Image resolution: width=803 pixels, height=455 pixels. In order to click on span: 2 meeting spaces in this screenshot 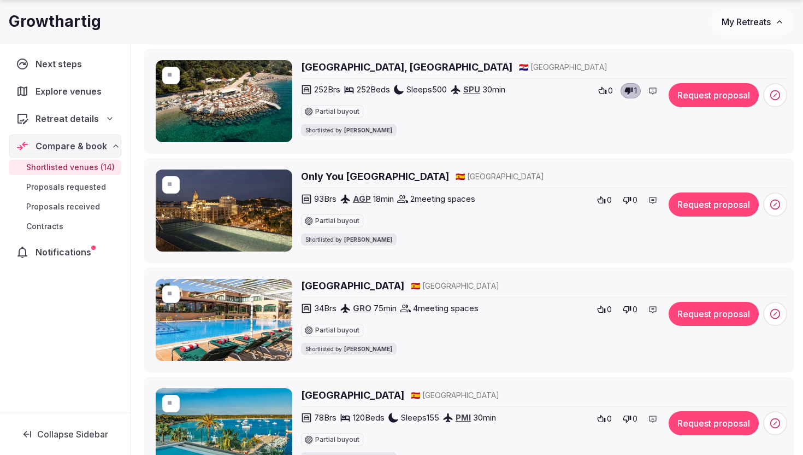, I will do `click(443, 198)`.